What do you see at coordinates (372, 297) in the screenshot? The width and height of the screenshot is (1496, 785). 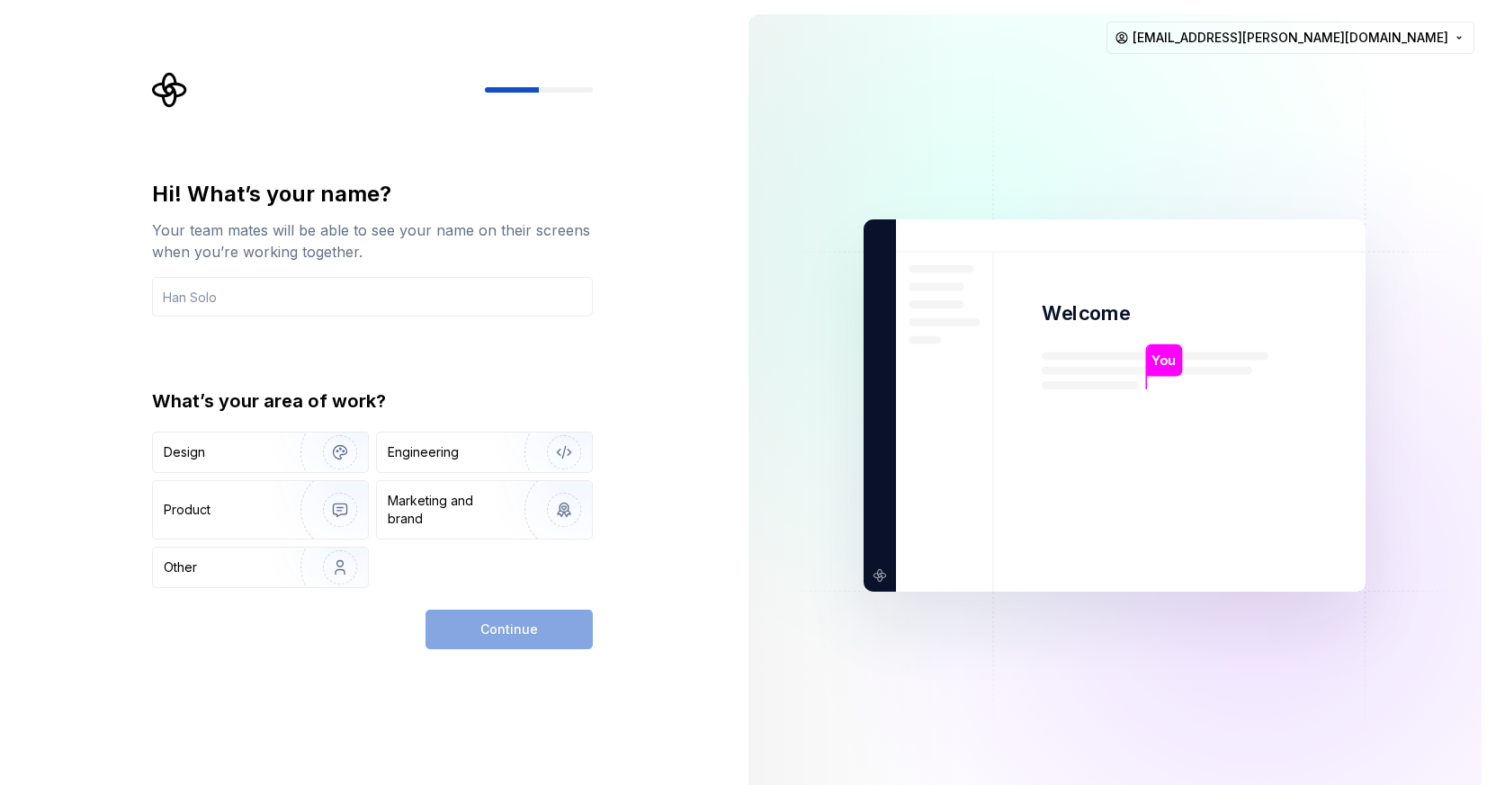 I see `input: Han Solo` at bounding box center [372, 297].